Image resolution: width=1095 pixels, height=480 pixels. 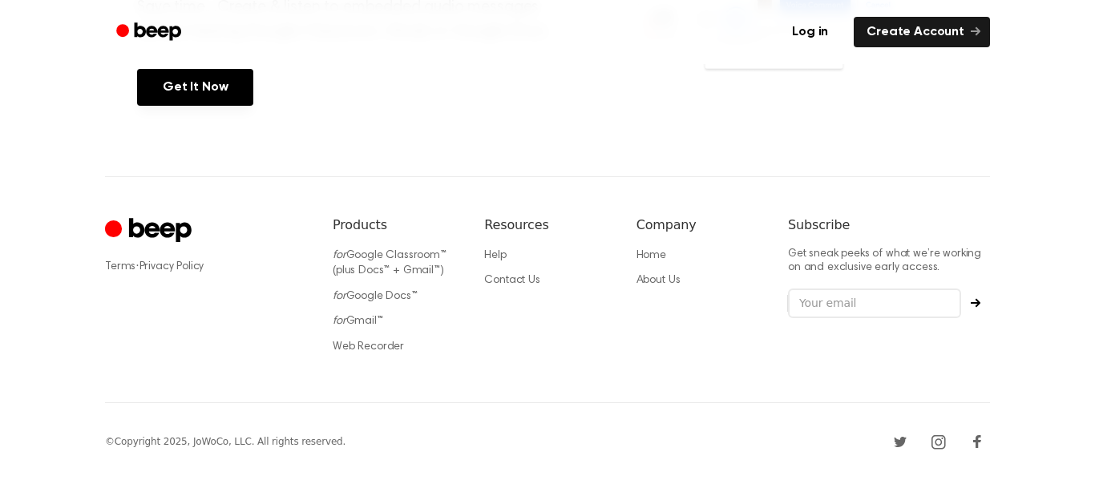 I want to click on input: Your email, so click(x=874, y=304).